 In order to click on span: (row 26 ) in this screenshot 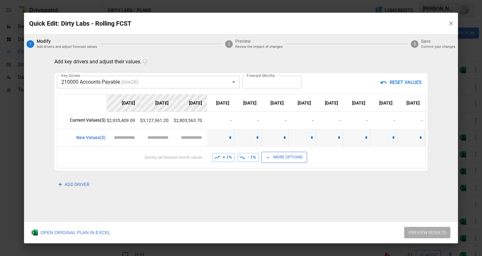, I will do `click(130, 82)`.